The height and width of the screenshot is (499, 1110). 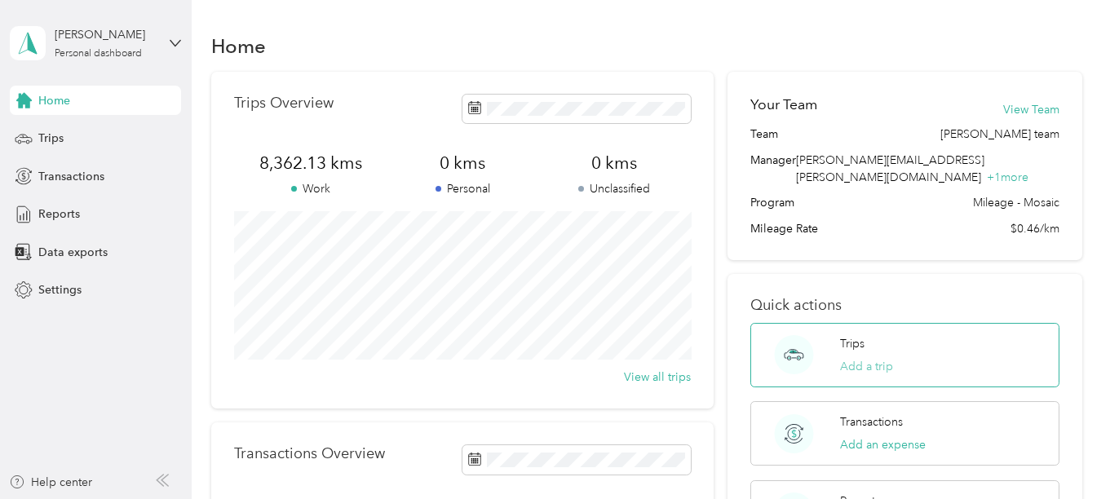 What do you see at coordinates (51, 138) in the screenshot?
I see `span: Trips` at bounding box center [51, 138].